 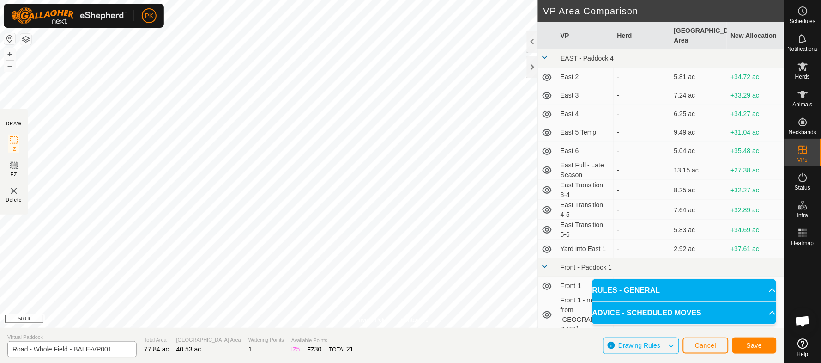 I want to click on td: +35.48 ac, so click(x=756, y=151).